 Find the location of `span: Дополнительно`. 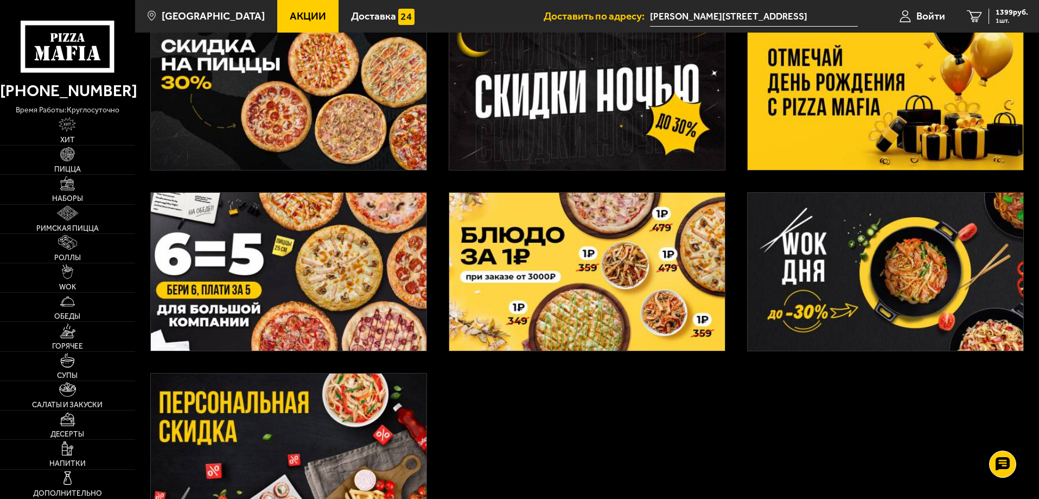

span: Дополнительно is located at coordinates (67, 493).